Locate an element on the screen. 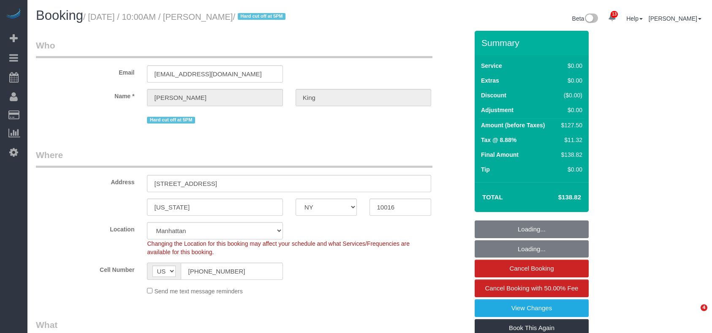 This screenshot has height=333, width=712. label: Adjustment is located at coordinates (497, 110).